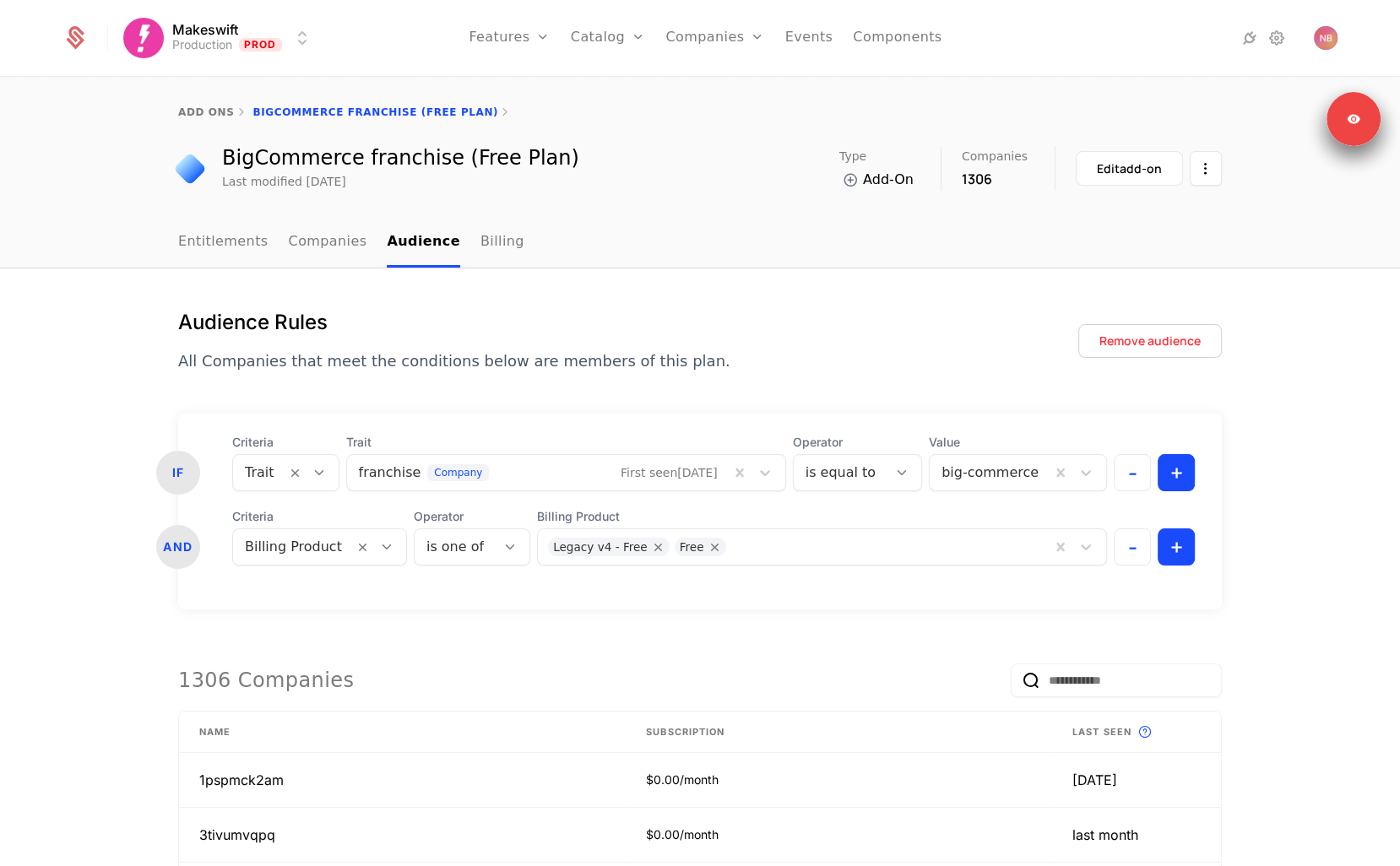 The image size is (1400, 866). Describe the element at coordinates (327, 242) in the screenshot. I see `a: Companies` at that location.